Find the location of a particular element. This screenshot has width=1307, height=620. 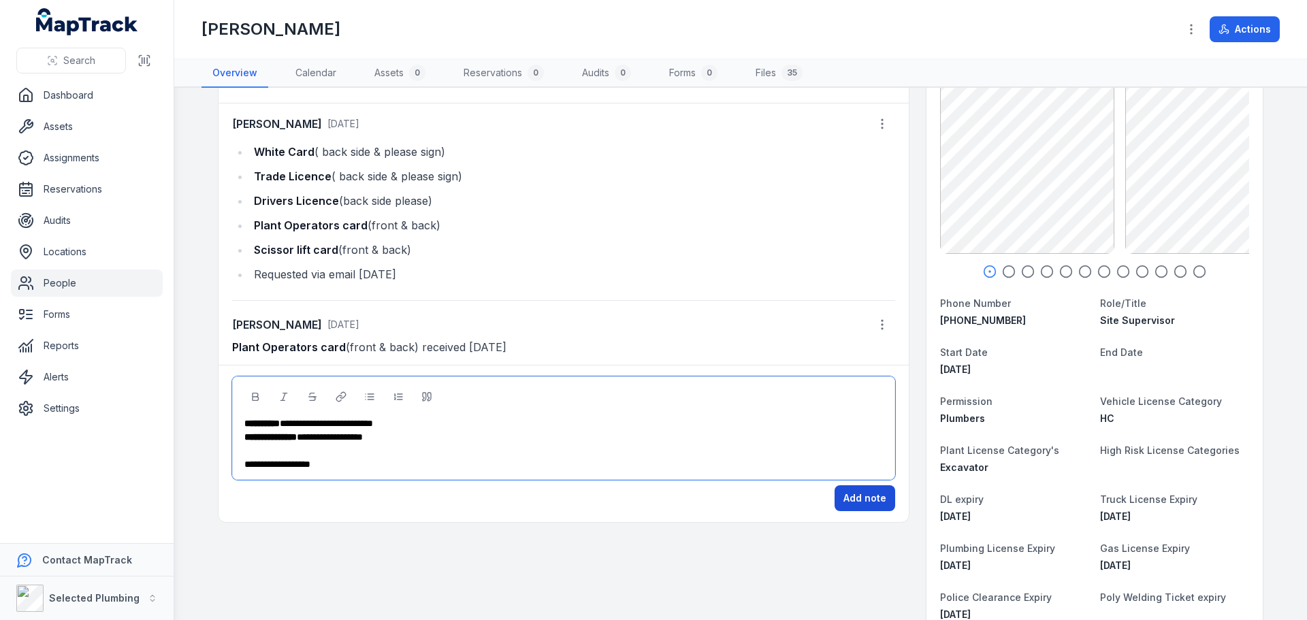

span: End Date is located at coordinates (1121, 352).